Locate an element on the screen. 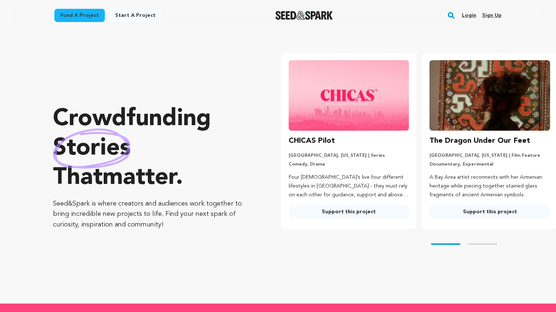  span: matter is located at coordinates (139, 178).